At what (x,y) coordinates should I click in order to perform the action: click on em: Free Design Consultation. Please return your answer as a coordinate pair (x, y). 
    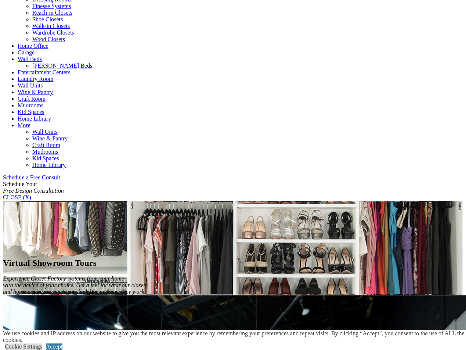
    Looking at the image, I should click on (33, 190).